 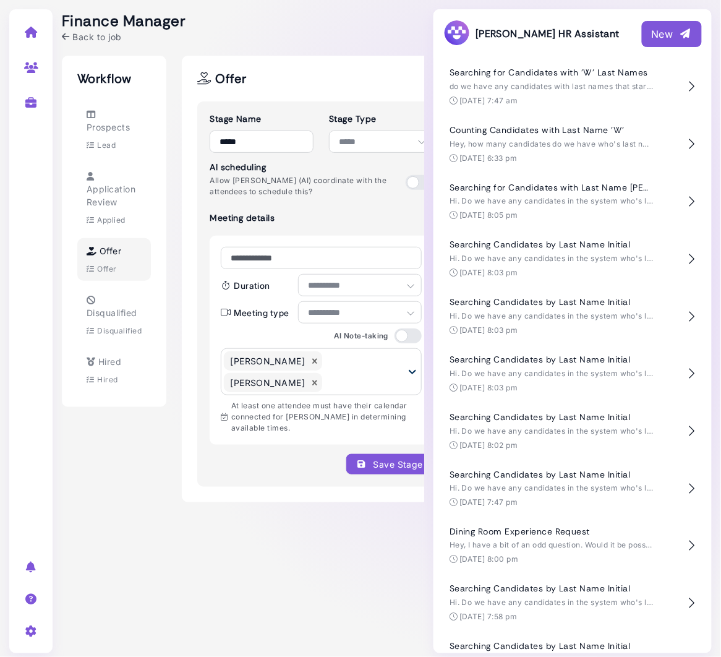 What do you see at coordinates (108, 127) in the screenshot?
I see `span: Prospects` at bounding box center [108, 127].